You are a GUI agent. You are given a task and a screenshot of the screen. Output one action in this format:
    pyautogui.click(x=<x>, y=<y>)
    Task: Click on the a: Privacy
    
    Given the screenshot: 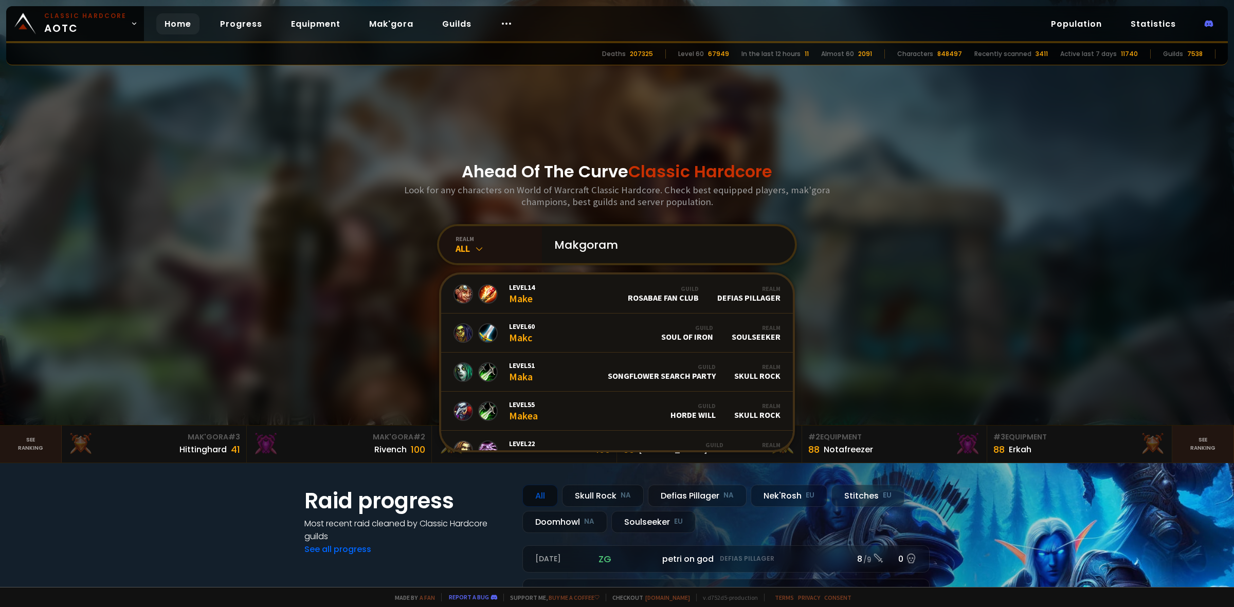 What is the action you would take?
    pyautogui.click(x=808, y=597)
    